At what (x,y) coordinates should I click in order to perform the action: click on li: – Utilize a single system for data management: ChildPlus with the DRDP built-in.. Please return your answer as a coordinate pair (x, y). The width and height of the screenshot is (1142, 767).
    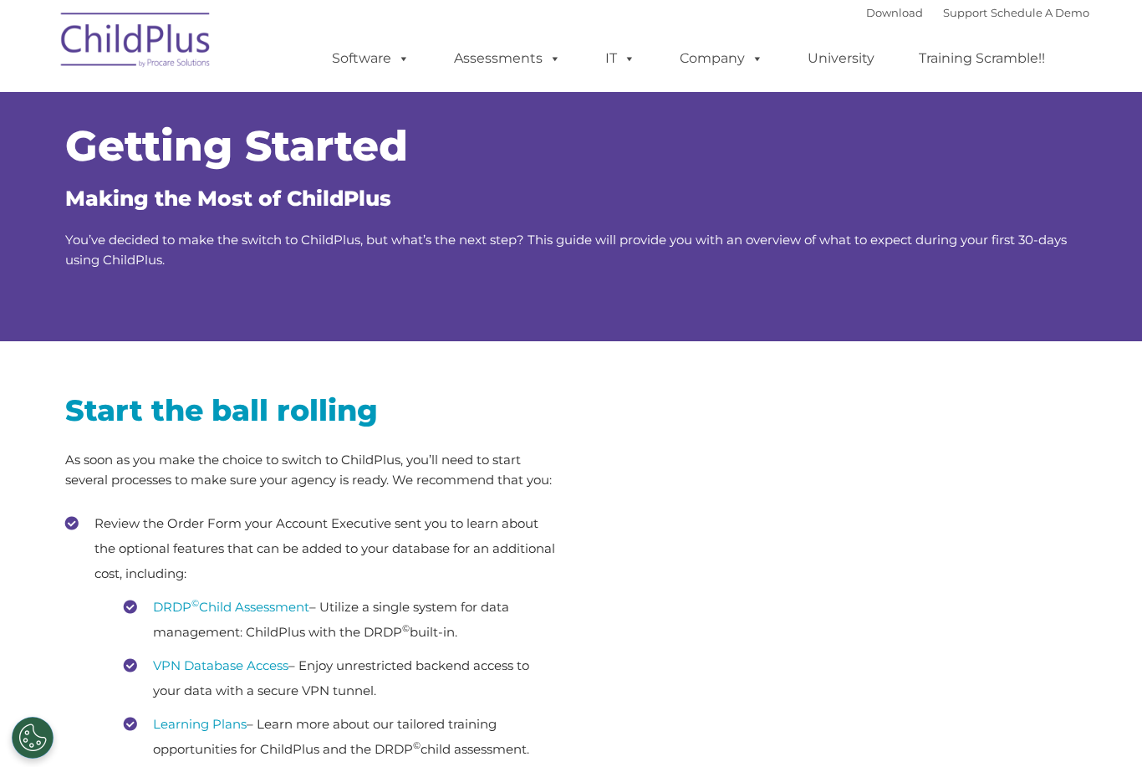
    Looking at the image, I should click on (341, 620).